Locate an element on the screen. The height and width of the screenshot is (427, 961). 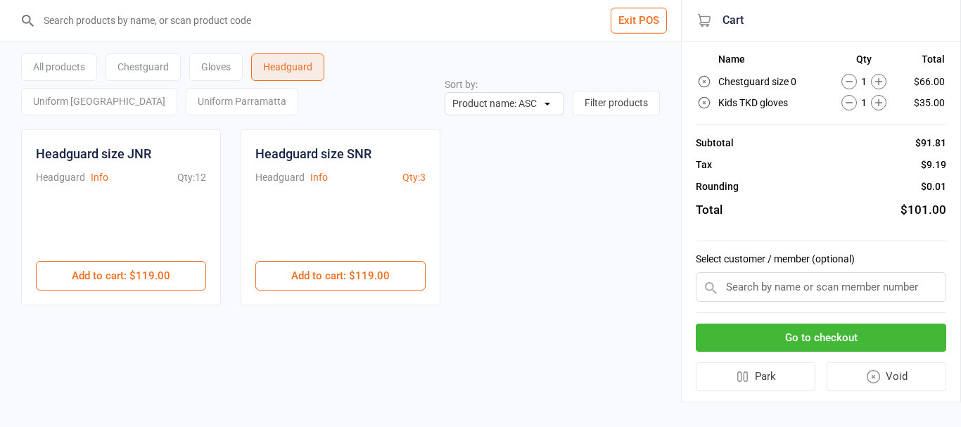
div: Rounding is located at coordinates (717, 186).